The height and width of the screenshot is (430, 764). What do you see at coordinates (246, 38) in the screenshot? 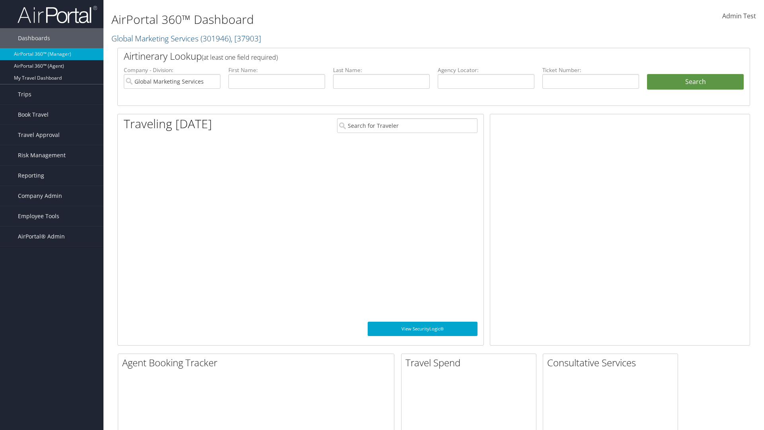
I see `span: , [ 37903 ]` at bounding box center [246, 38].